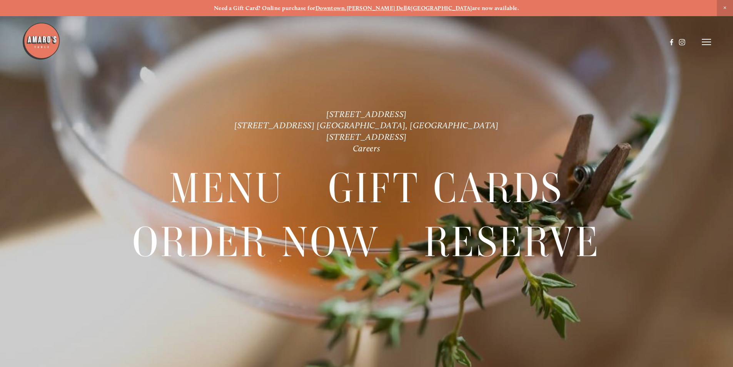  What do you see at coordinates (495, 8) in the screenshot?
I see `strong: are now available.` at bounding box center [495, 8].